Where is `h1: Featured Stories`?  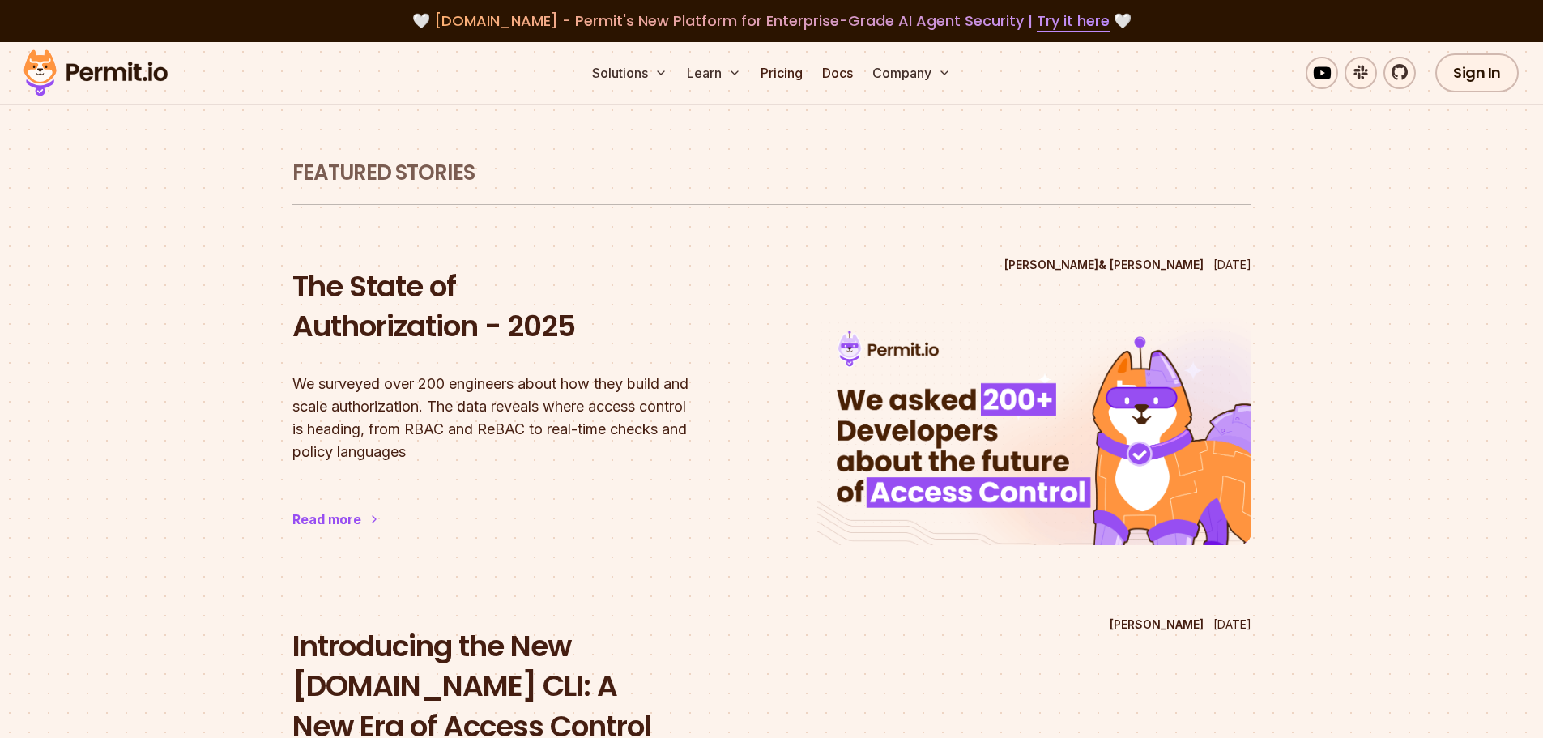
h1: Featured Stories is located at coordinates (772, 173).